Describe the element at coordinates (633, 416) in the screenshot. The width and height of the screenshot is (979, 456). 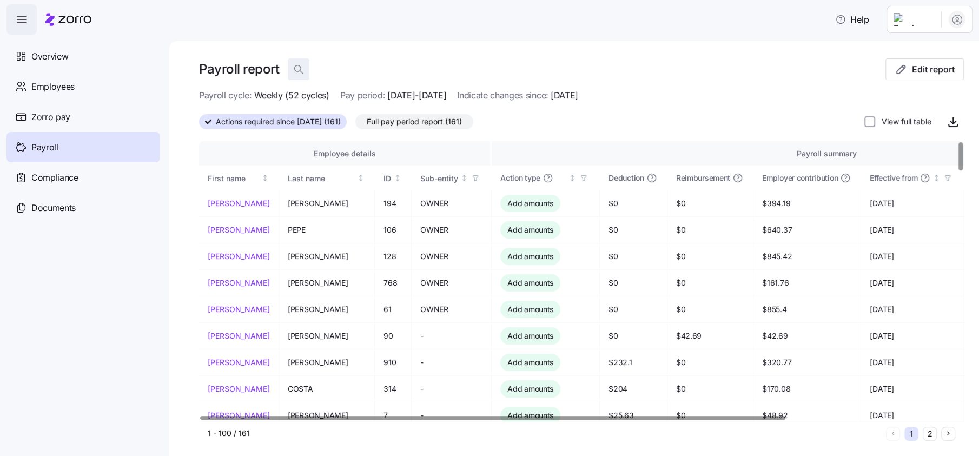
I see `span: $25.63` at that location.